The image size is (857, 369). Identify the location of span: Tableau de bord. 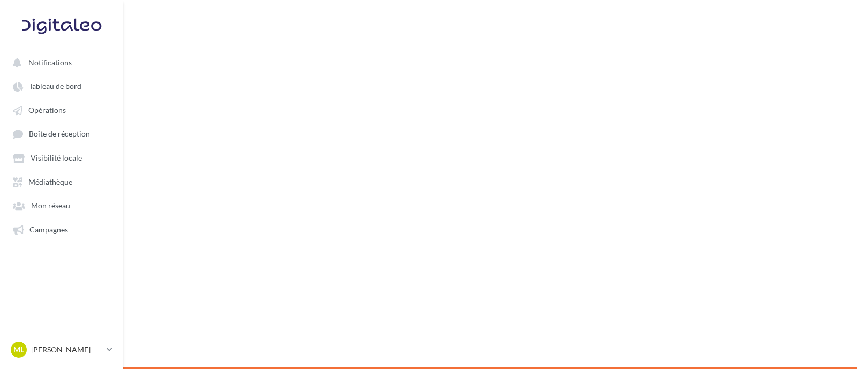
(55, 86).